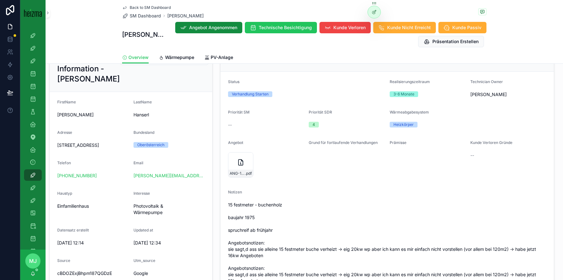 This screenshot has width=563, height=280. Describe the element at coordinates (405, 28) in the screenshot. I see `button: Kunde Nicht Erreicht` at that location.